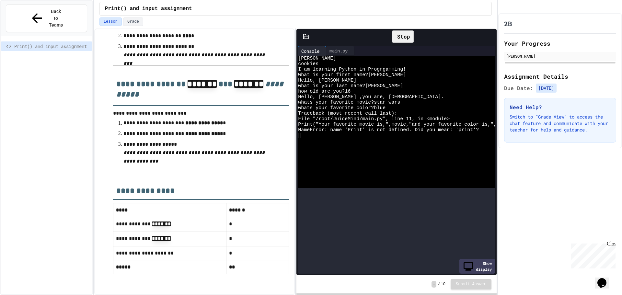 The height and width of the screenshot is (295, 622). Describe the element at coordinates (508, 24) in the screenshot. I see `h1: 2B` at that location.